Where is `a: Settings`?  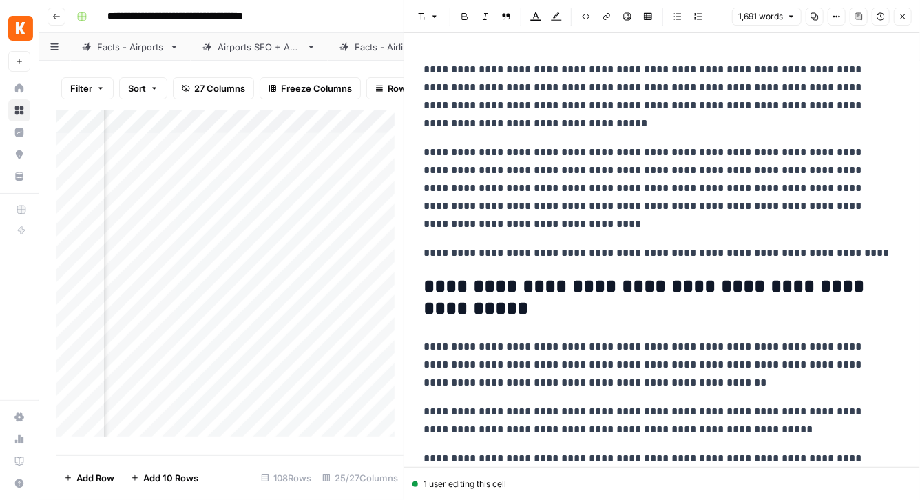
a: Settings is located at coordinates (19, 417).